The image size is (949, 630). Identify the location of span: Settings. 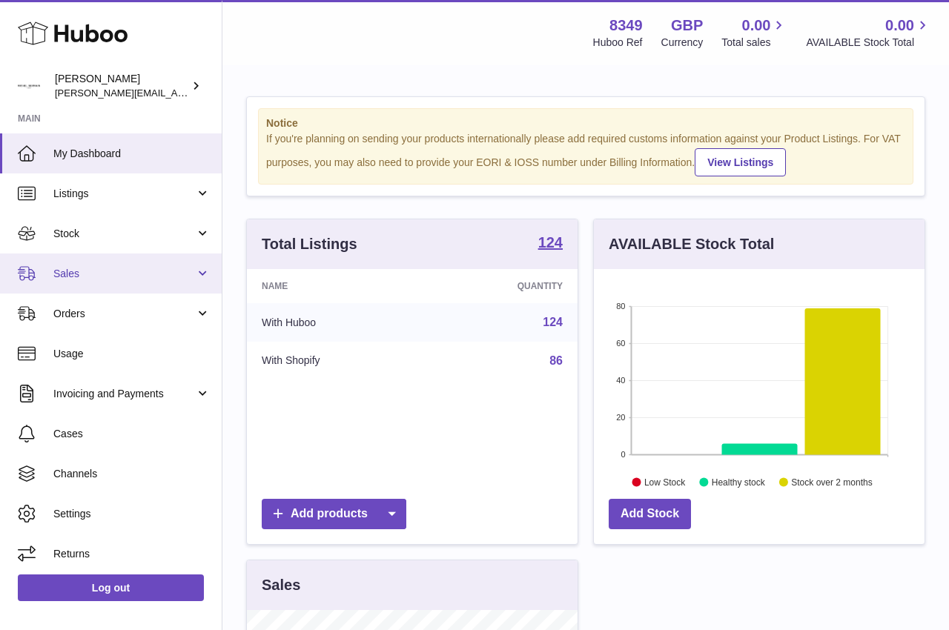
(132, 514).